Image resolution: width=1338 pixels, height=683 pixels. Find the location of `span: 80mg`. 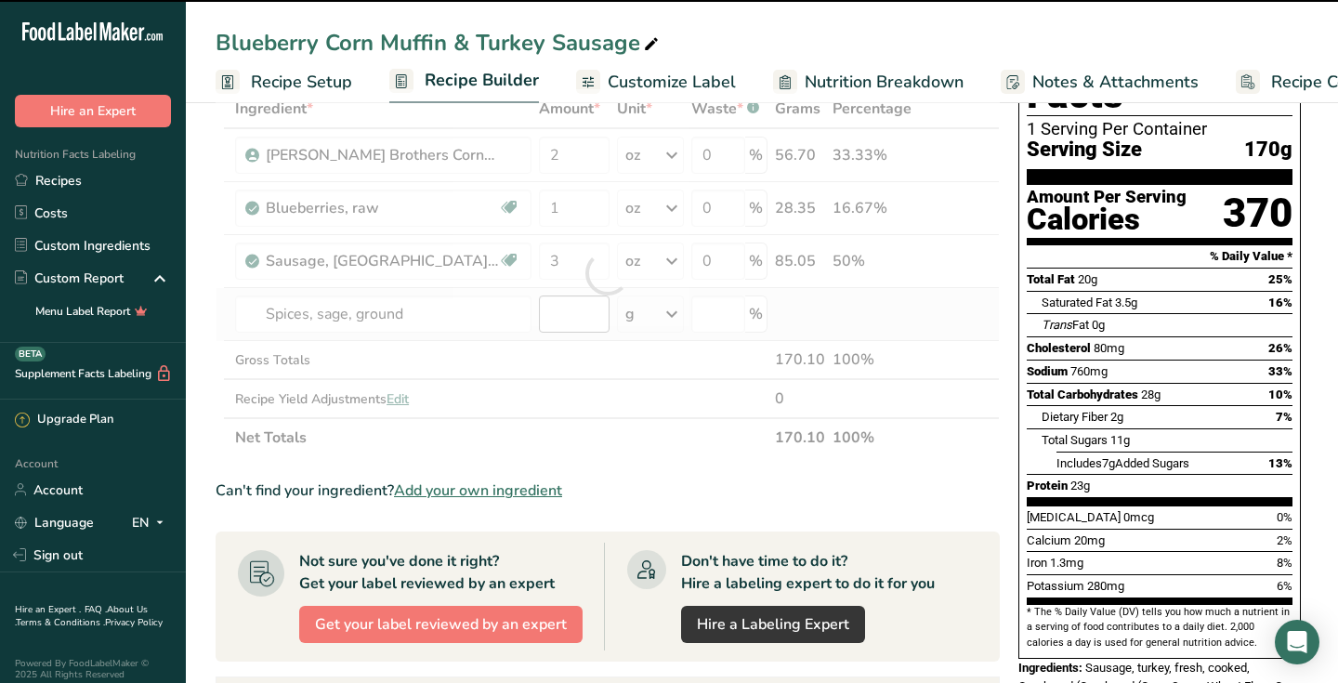

span: 80mg is located at coordinates (1108, 347).